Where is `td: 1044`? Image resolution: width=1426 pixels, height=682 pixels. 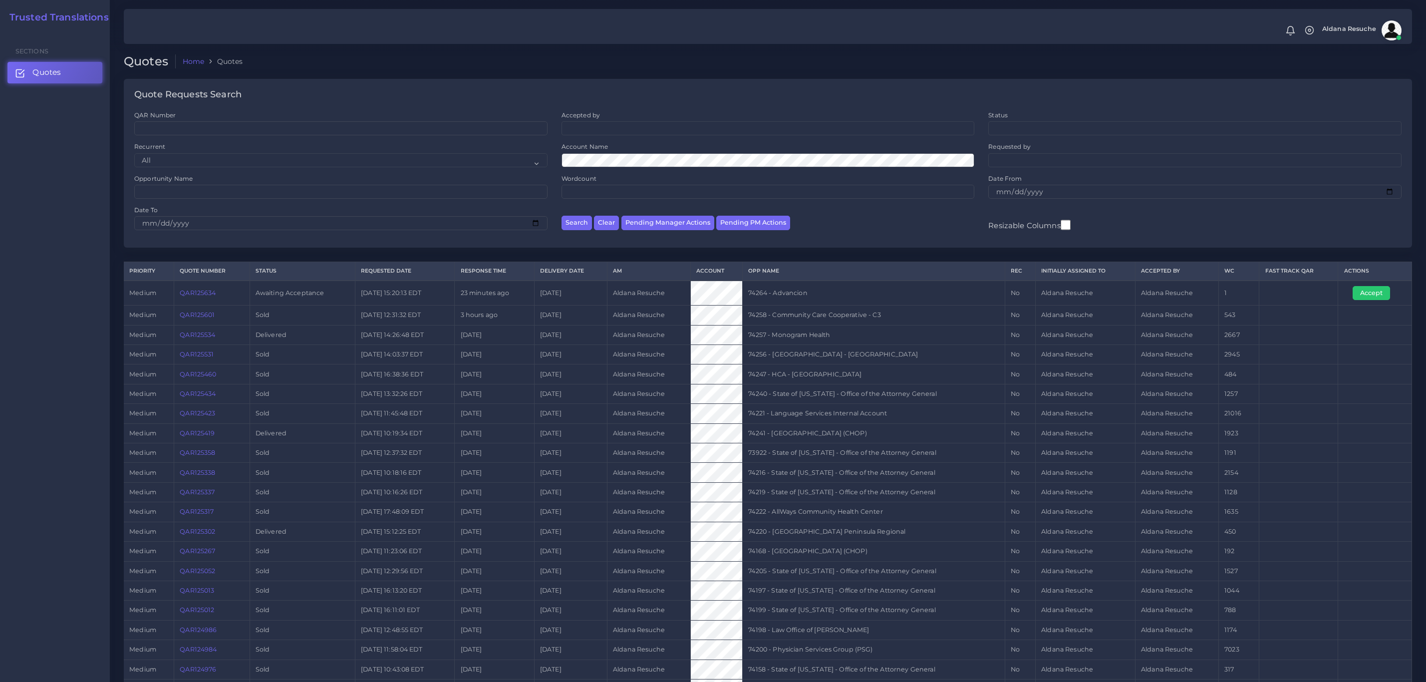
td: 1044 is located at coordinates (1238, 590).